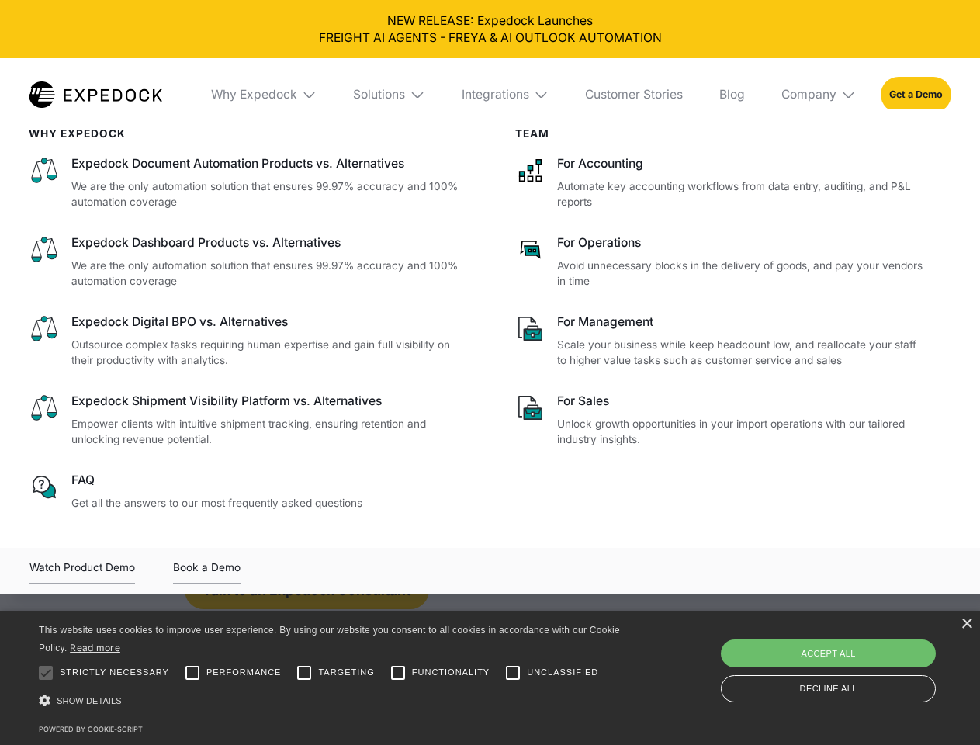  I want to click on span: Unclassified, so click(563, 672).